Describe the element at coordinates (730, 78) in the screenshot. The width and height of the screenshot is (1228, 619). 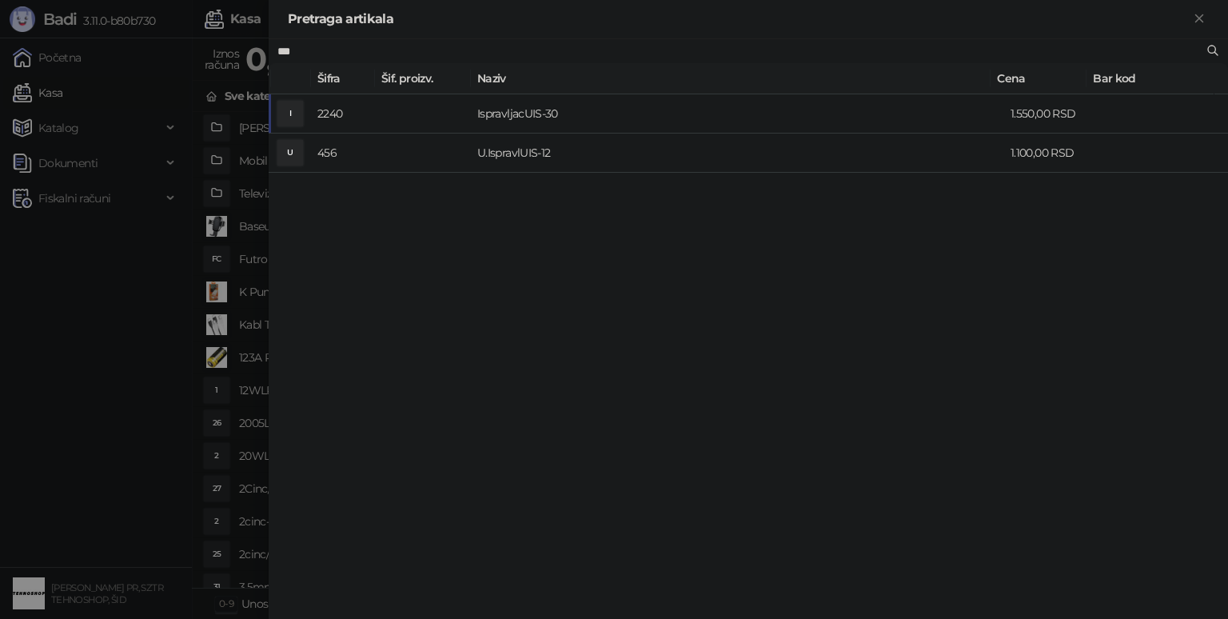
I see `th: Naziv` at that location.